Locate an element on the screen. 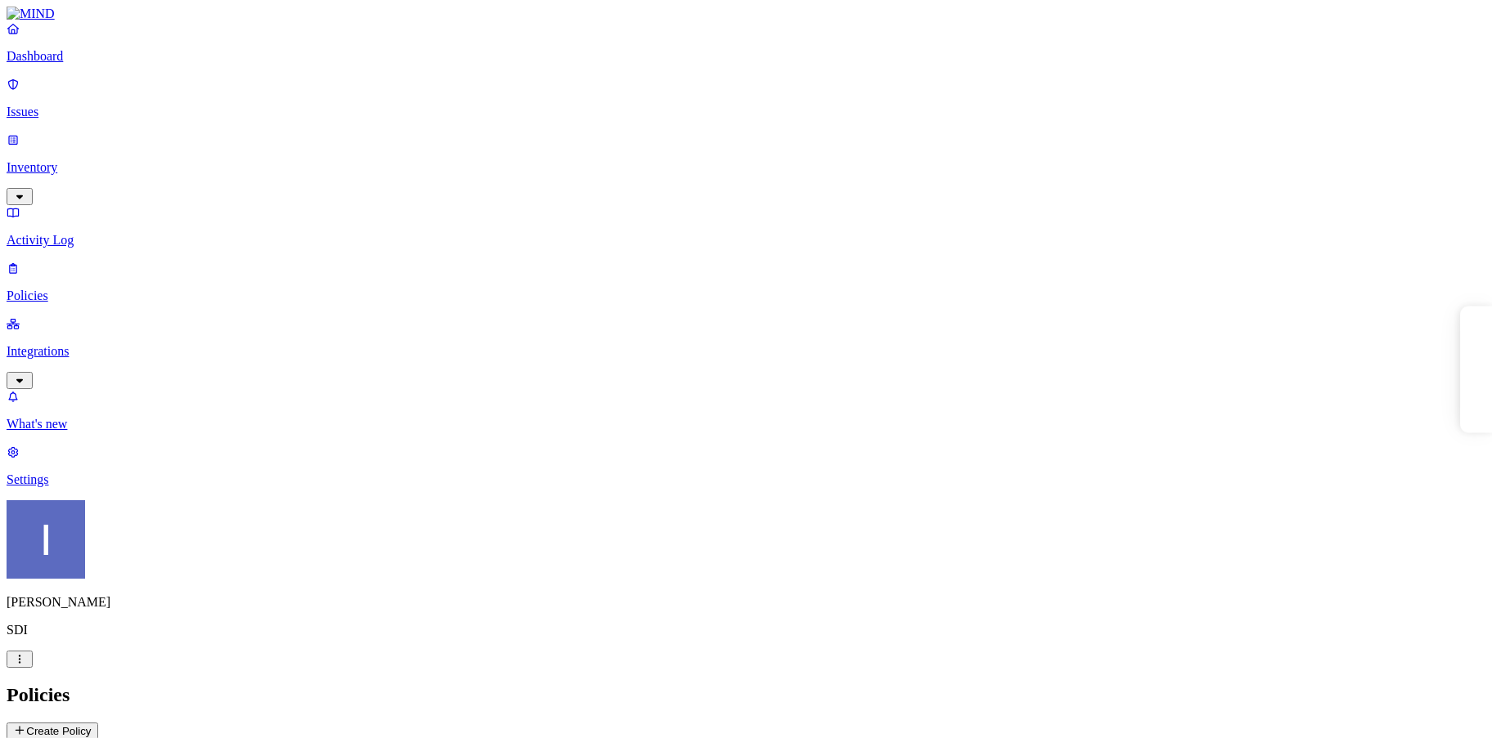 The width and height of the screenshot is (1492, 738). a: Dashboard is located at coordinates (746, 43).